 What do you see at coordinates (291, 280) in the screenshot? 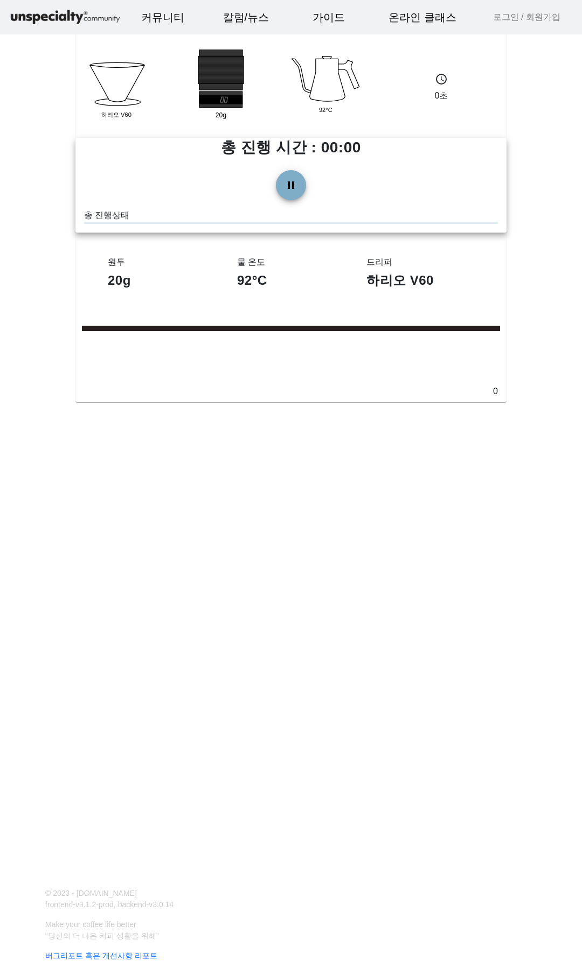
I see `h1: 92°C` at bounding box center [291, 280].